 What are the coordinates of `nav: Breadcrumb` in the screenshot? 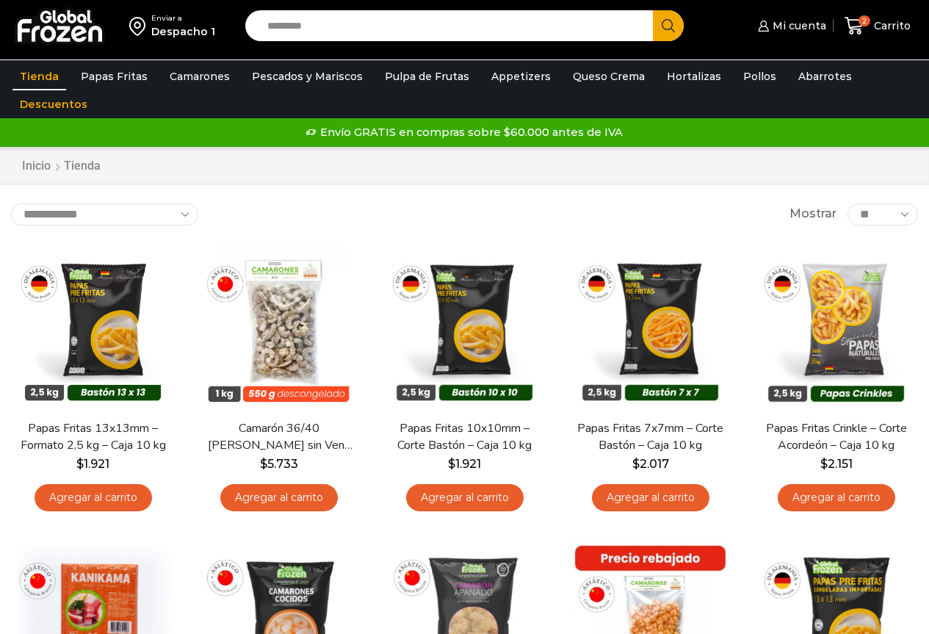 It's located at (61, 166).